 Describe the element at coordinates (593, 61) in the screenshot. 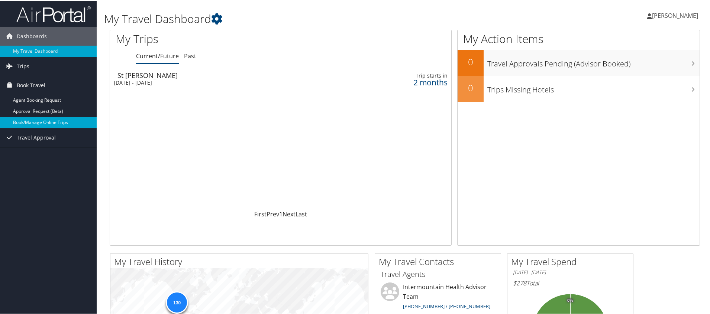

I see `h3: Travel Approvals Pending (Advisor Booked)` at that location.